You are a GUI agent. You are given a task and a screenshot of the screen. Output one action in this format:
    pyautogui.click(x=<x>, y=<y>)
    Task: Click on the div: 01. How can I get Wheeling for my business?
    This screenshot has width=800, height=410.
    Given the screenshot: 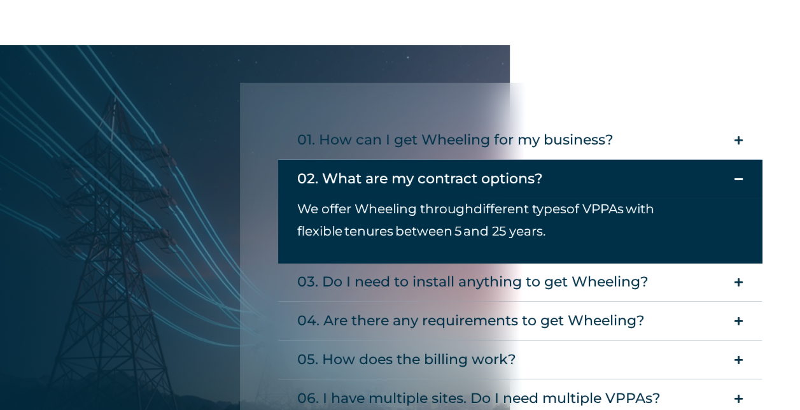 What is the action you would take?
    pyautogui.click(x=455, y=140)
    